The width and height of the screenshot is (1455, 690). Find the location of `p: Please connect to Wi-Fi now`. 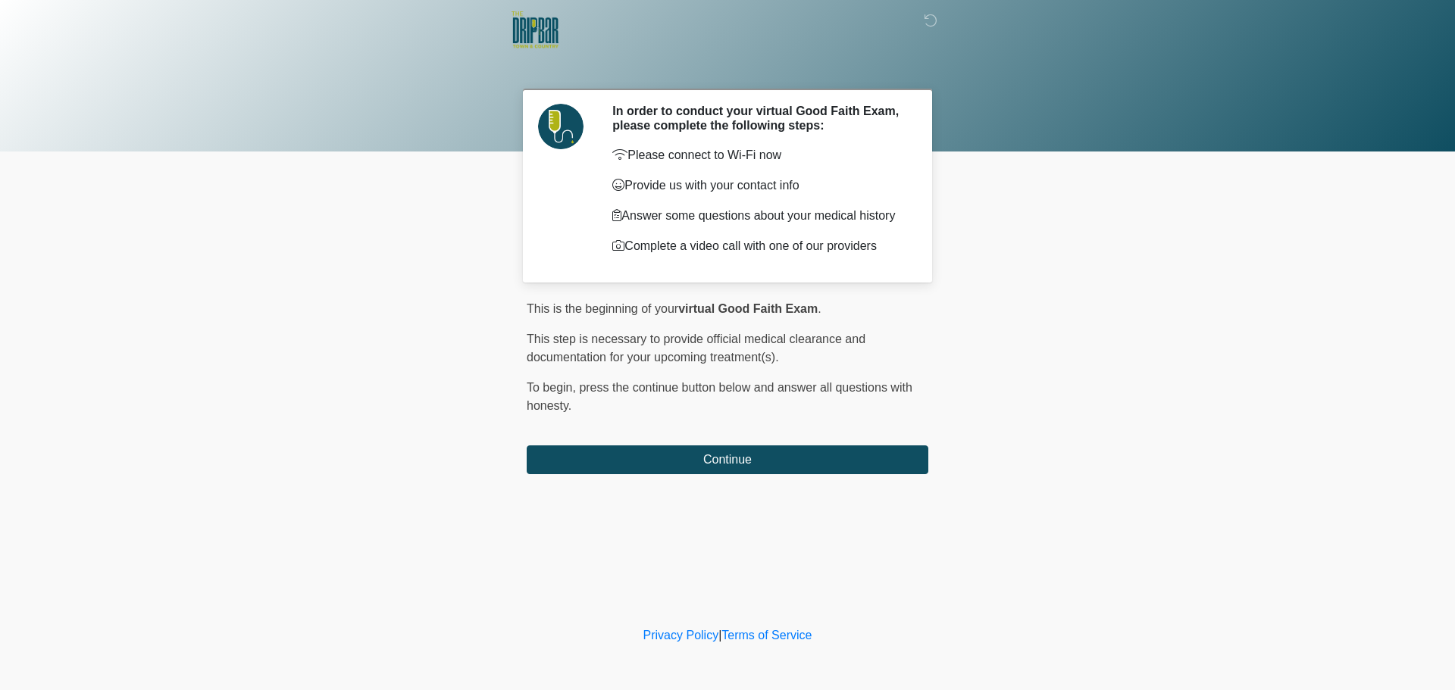

p: Please connect to Wi-Fi now is located at coordinates (759, 155).